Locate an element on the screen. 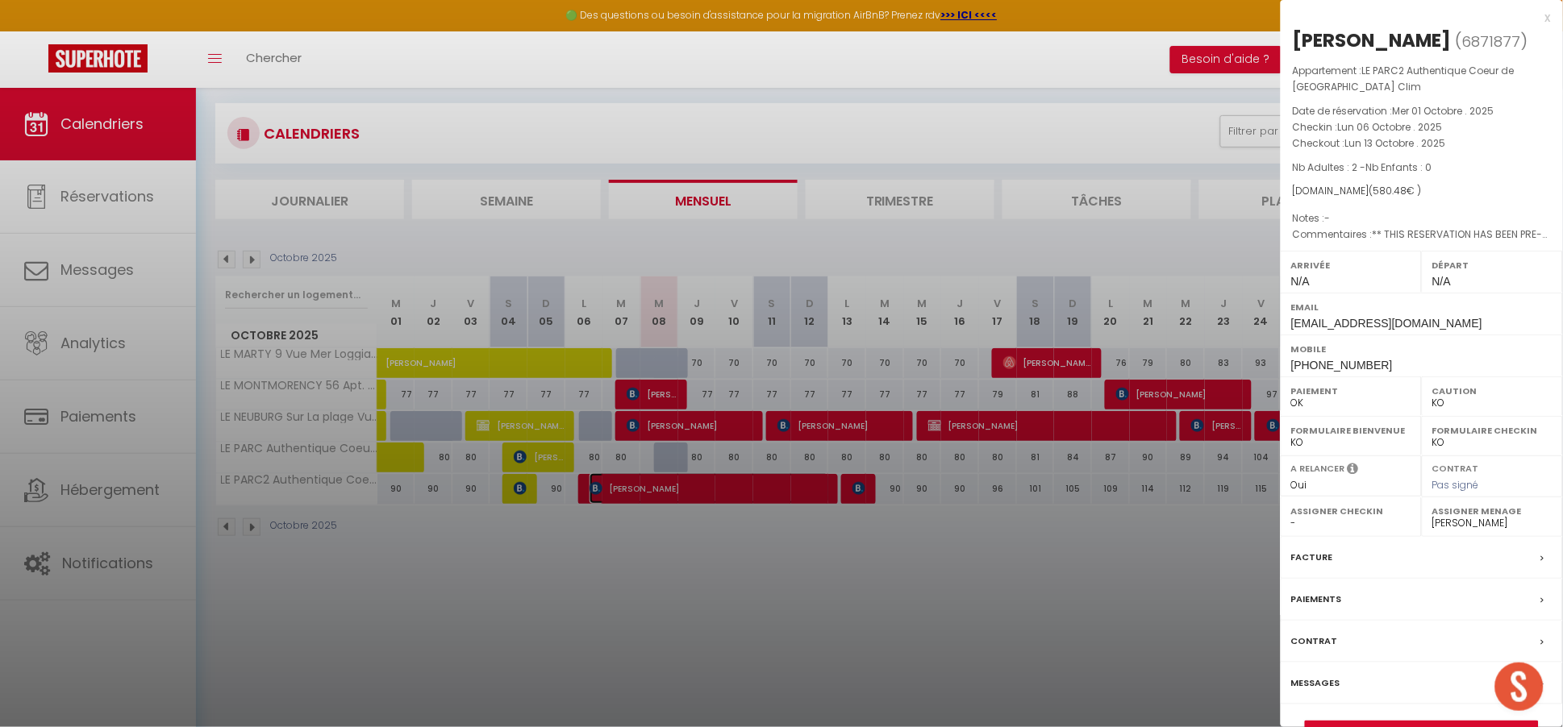 The width and height of the screenshot is (1563, 727). label: Email is located at coordinates (1422, 307).